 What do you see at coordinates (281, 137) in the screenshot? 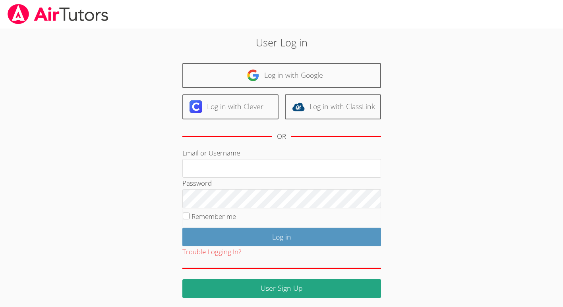
I see `div: OR` at bounding box center [281, 137].